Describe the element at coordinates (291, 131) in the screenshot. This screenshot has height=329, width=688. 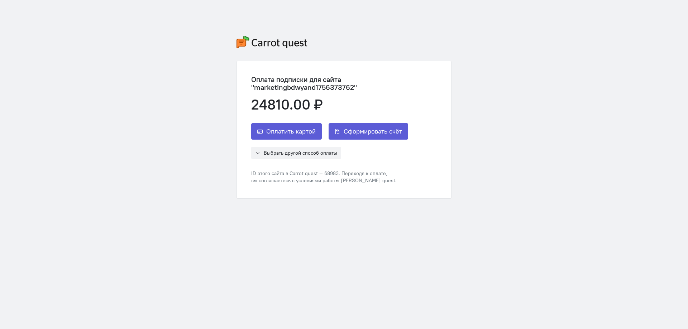
I see `span: Оплатить картой` at that location.